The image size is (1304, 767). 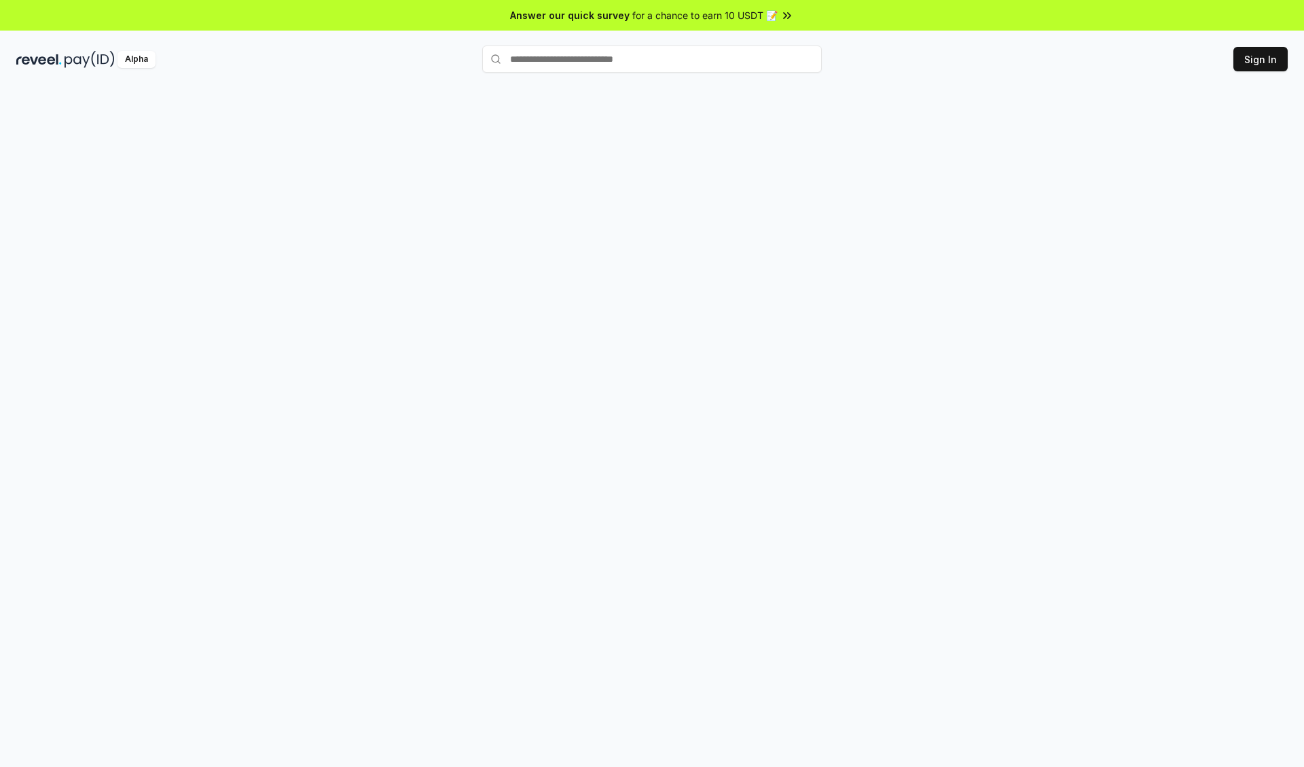 What do you see at coordinates (570, 15) in the screenshot?
I see `span: Answer our quick survey` at bounding box center [570, 15].